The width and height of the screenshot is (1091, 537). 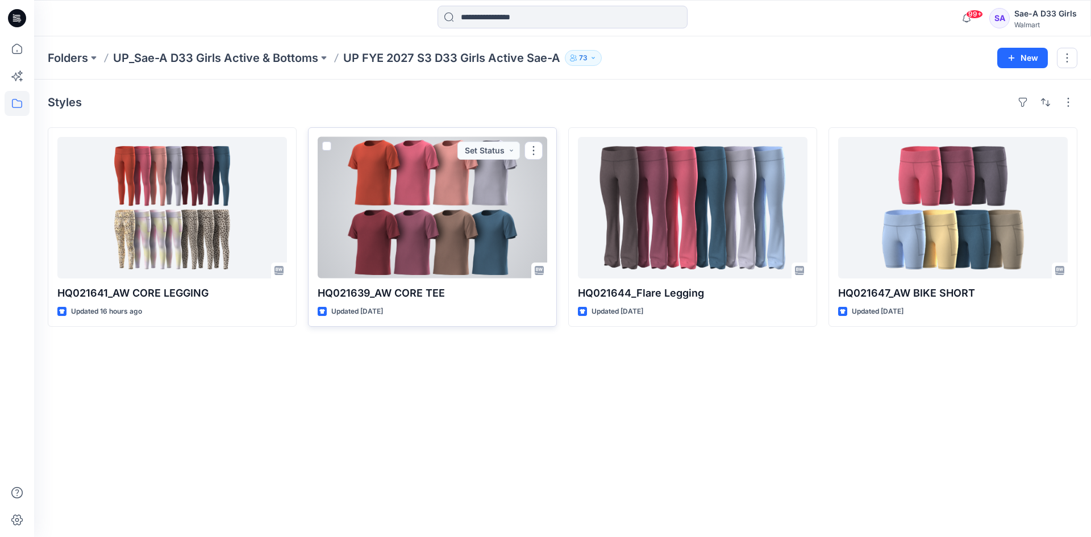 I want to click on p: HQ021644_Flare Legging, so click(x=693, y=293).